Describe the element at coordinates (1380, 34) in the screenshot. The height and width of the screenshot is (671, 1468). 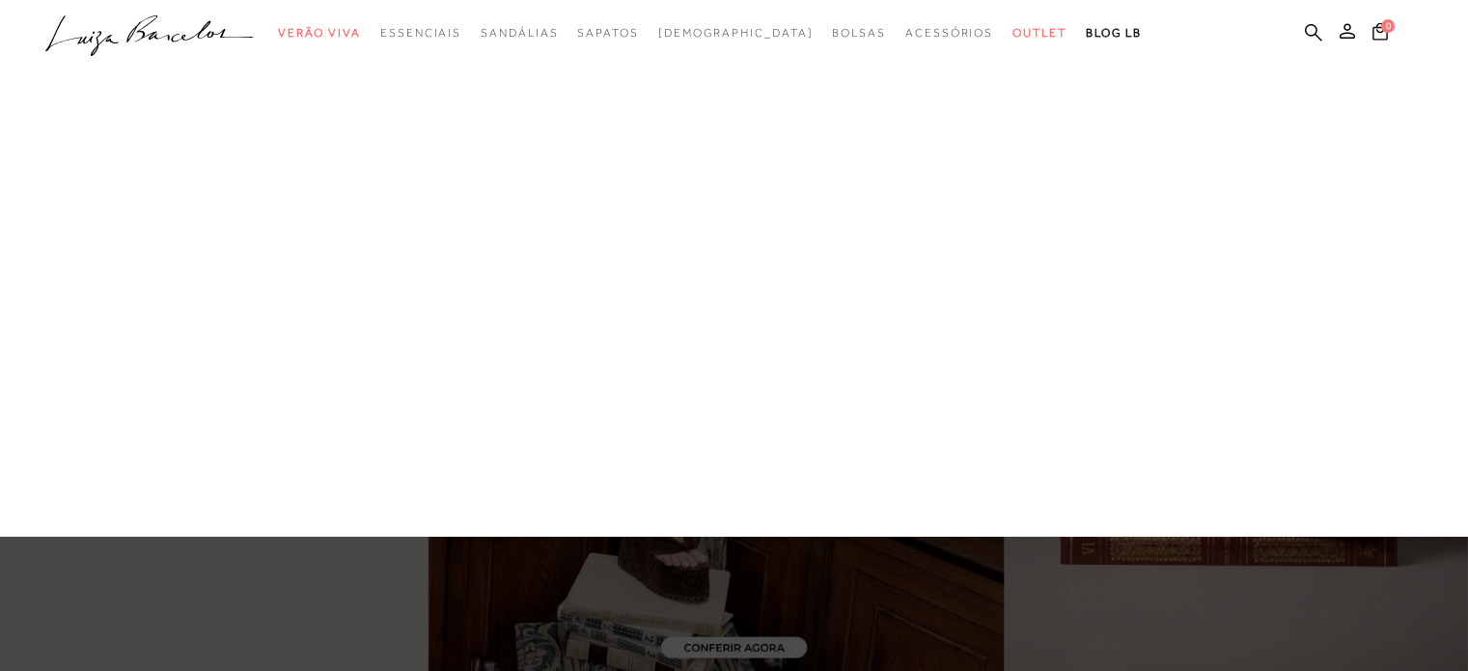
I see `button: 0` at that location.